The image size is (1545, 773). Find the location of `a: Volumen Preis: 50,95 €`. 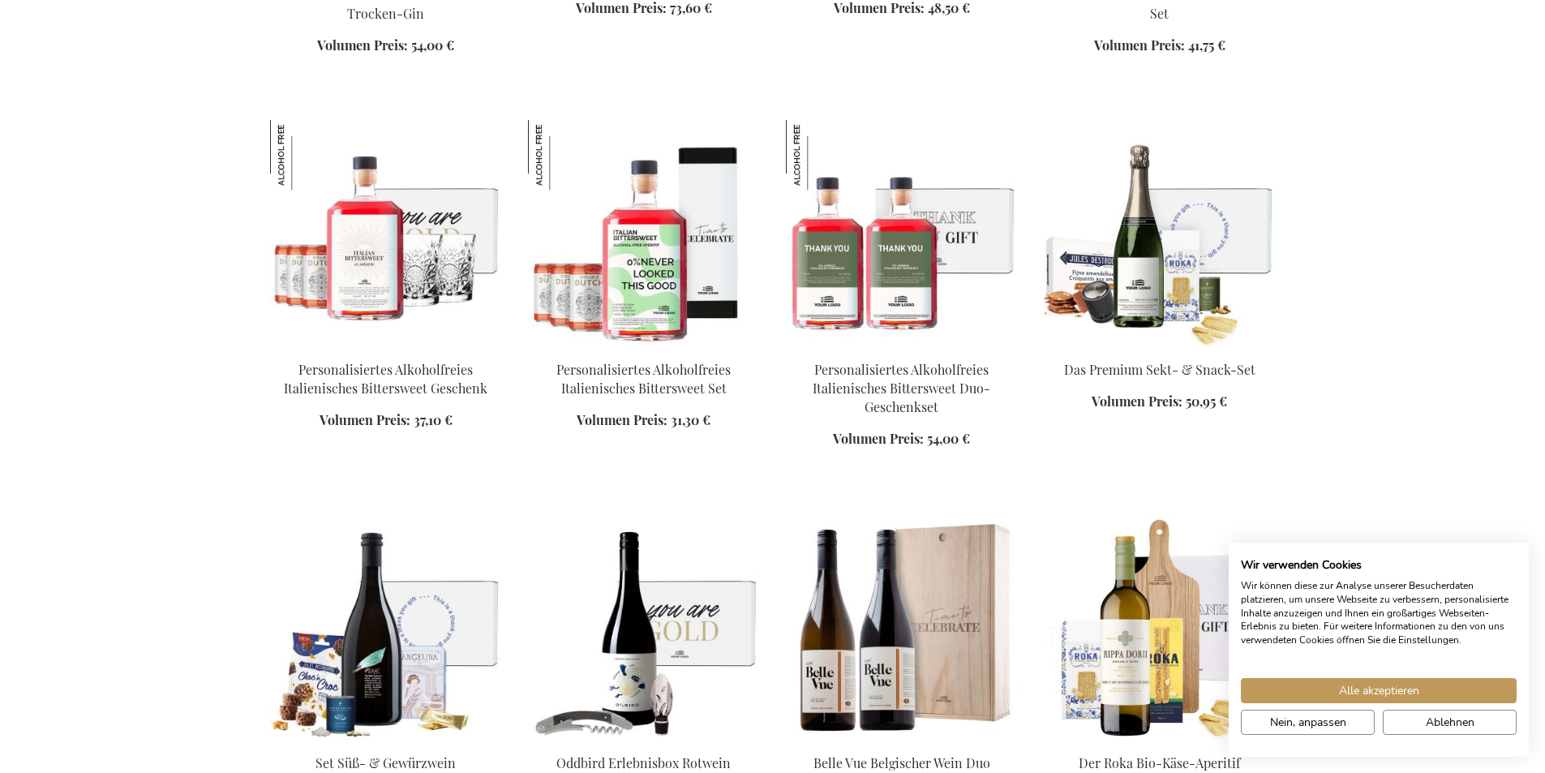

a: Volumen Preis: 50,95 € is located at coordinates (1159, 402).